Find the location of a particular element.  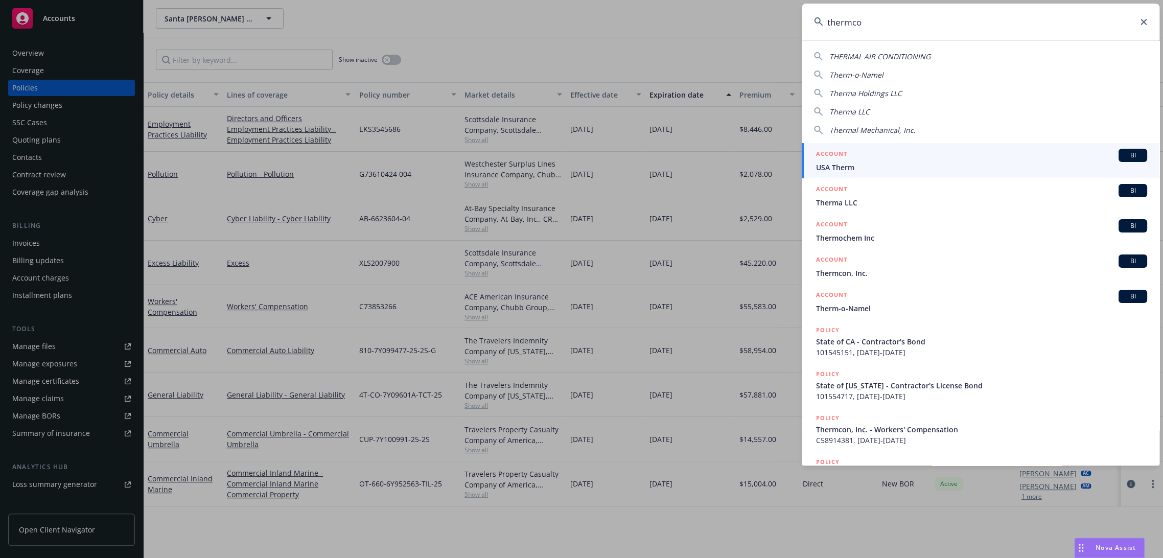

span: Thermcon, Inc. is located at coordinates (982, 273).